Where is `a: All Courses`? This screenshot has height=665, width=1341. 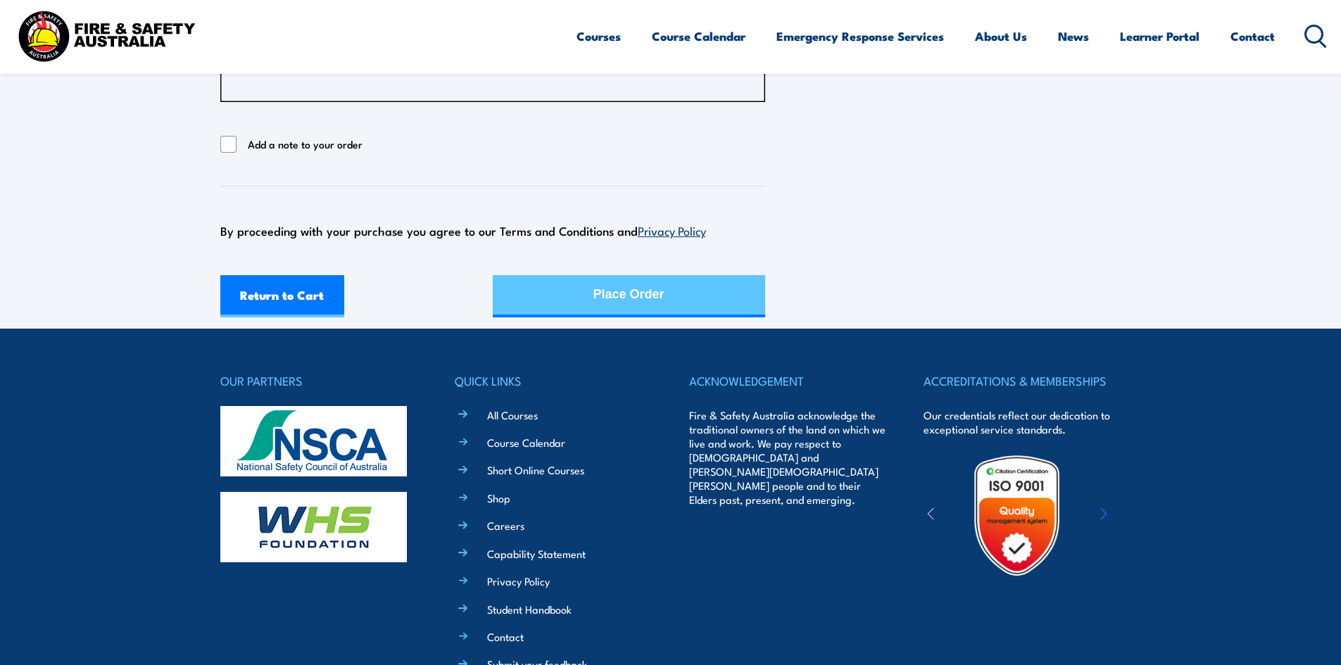
a: All Courses is located at coordinates (512, 415).